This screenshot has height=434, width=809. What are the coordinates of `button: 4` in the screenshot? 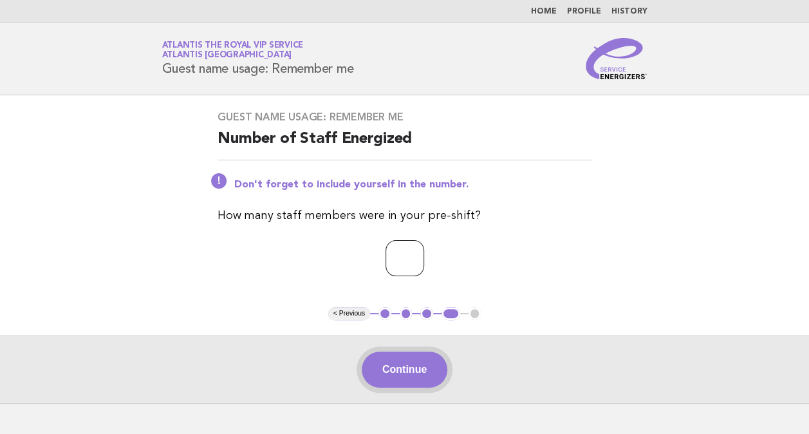 It's located at (451, 314).